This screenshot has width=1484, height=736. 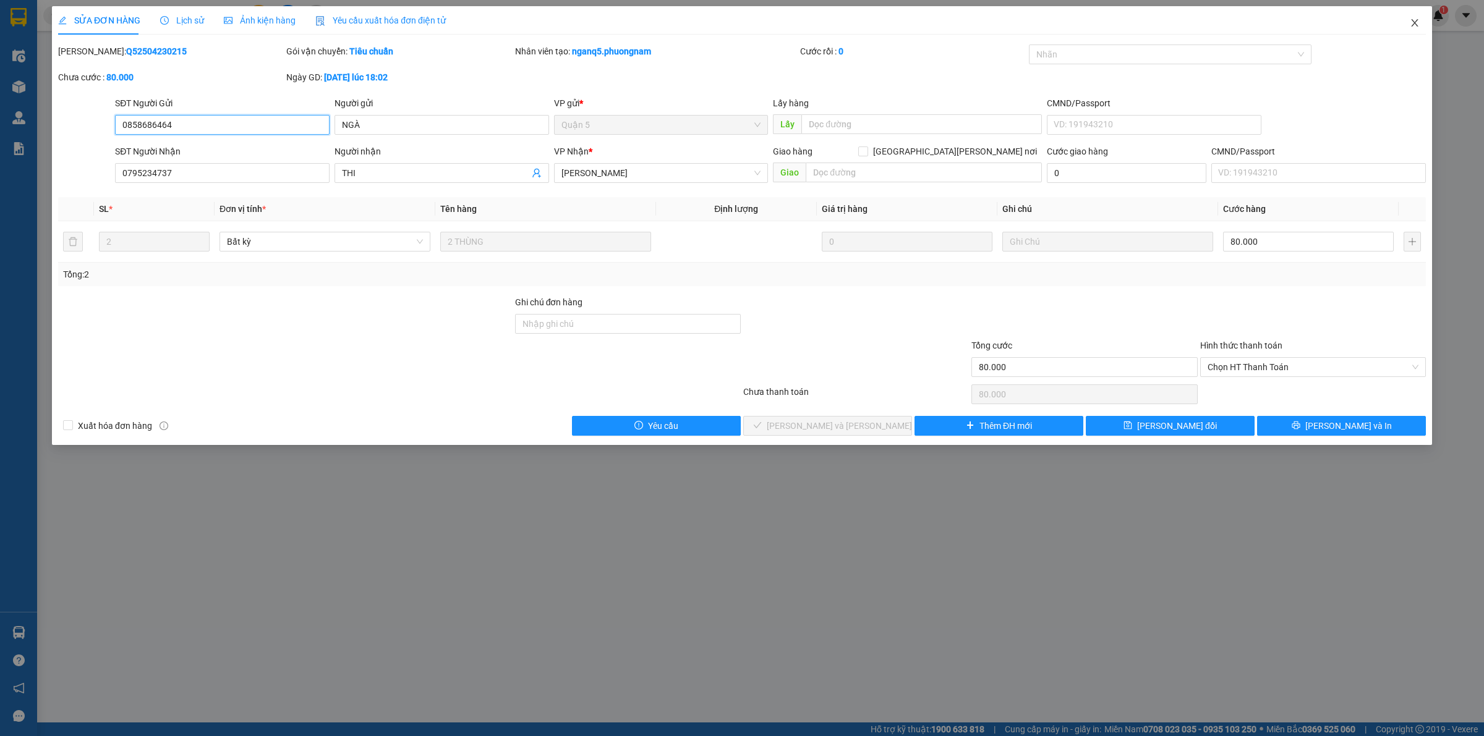 I want to click on span: picture, so click(x=228, y=20).